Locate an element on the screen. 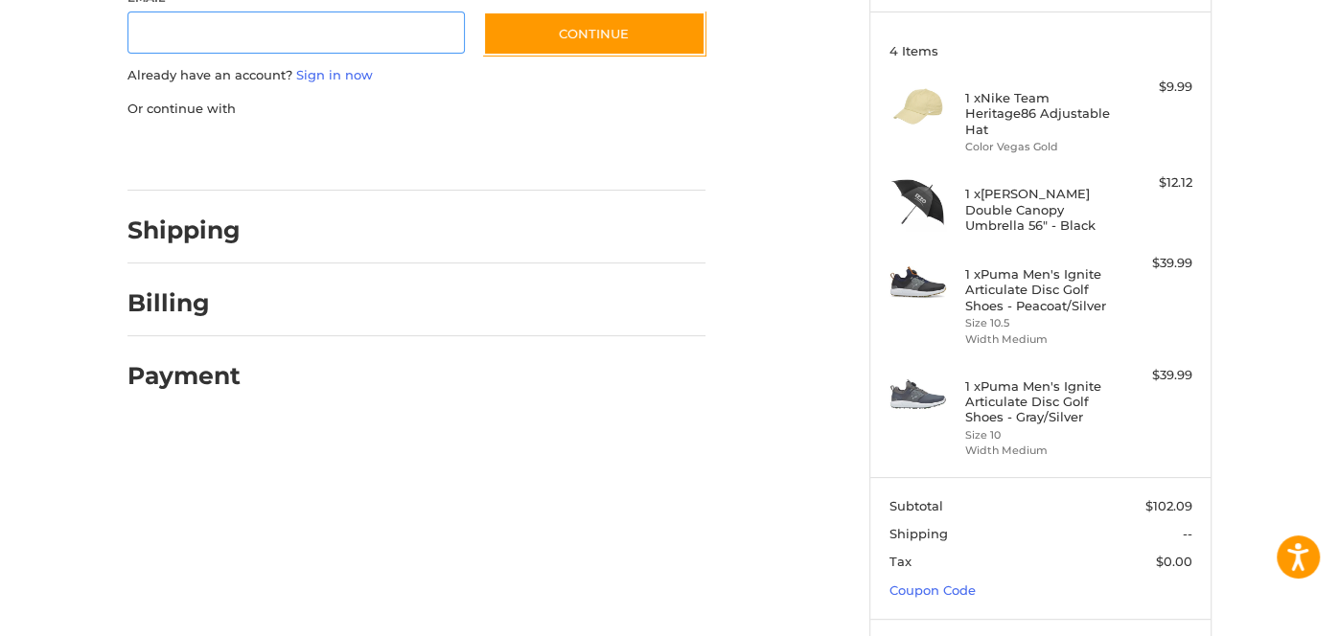 The height and width of the screenshot is (636, 1339). div: $9.99 is located at coordinates (1154, 87).